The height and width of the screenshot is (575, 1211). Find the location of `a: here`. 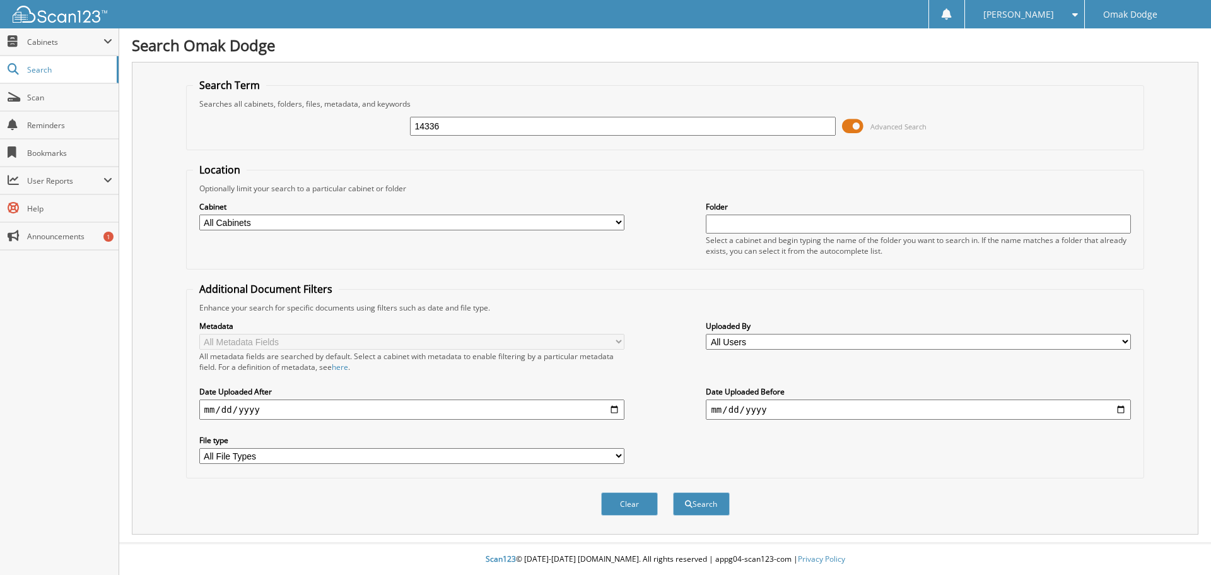

a: here is located at coordinates (340, 366).